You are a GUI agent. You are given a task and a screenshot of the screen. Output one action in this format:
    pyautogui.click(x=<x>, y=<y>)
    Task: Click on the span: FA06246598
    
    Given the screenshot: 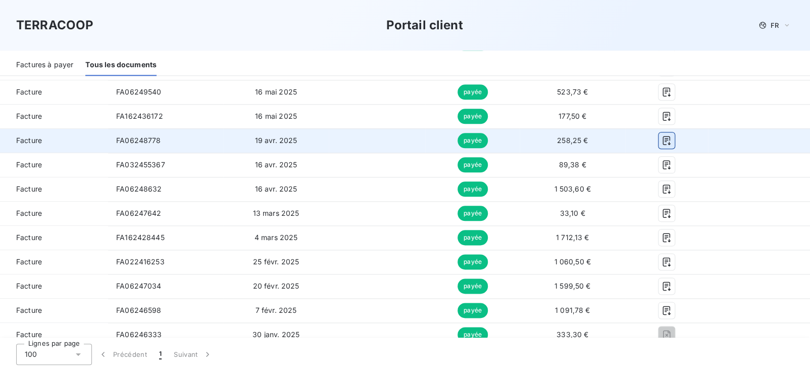 What is the action you would take?
    pyautogui.click(x=139, y=310)
    